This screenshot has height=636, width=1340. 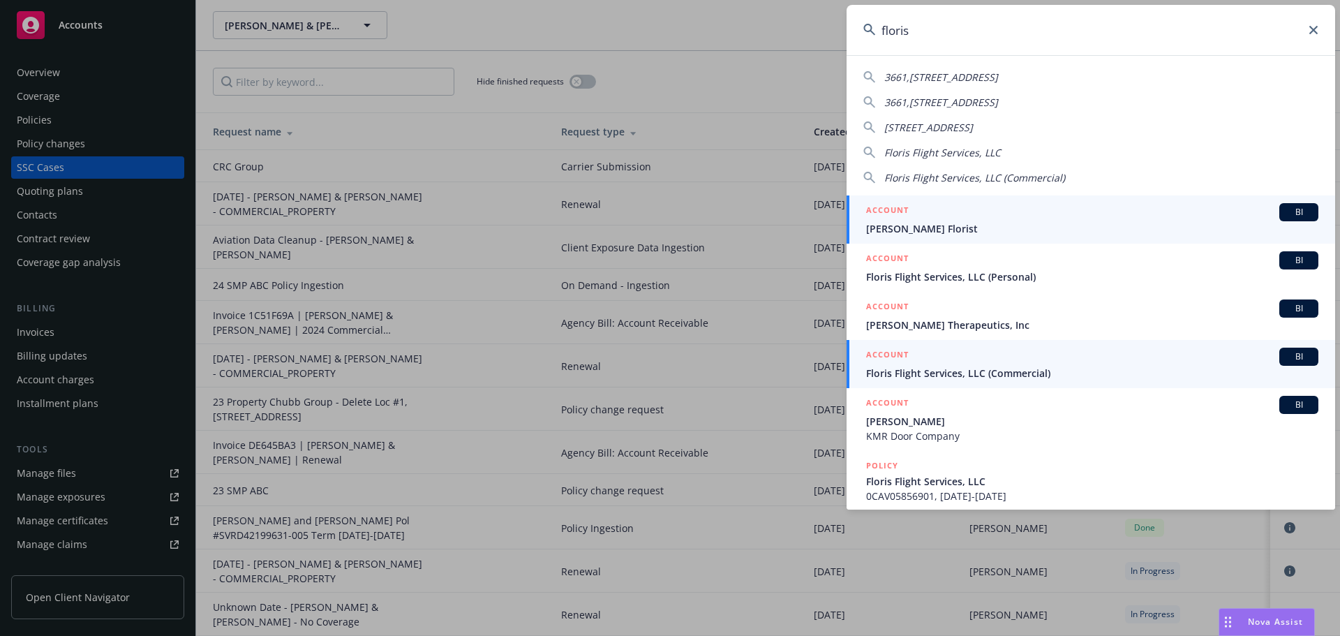 What do you see at coordinates (1092, 276) in the screenshot?
I see `span: Floris Flight Services, LLC (Personal)` at bounding box center [1092, 276].